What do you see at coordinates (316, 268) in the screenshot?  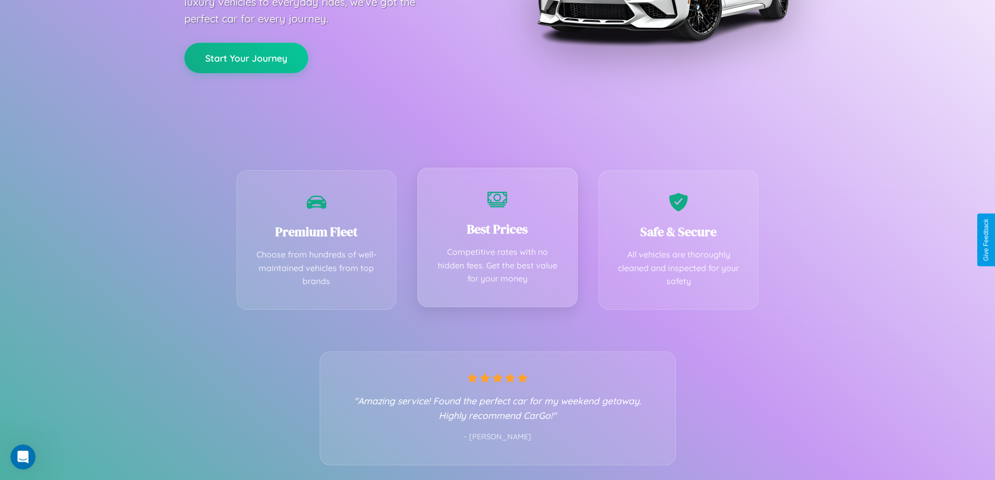 I see `p: Choose from hundreds of well-maintained vehicles from top brands` at bounding box center [316, 268].